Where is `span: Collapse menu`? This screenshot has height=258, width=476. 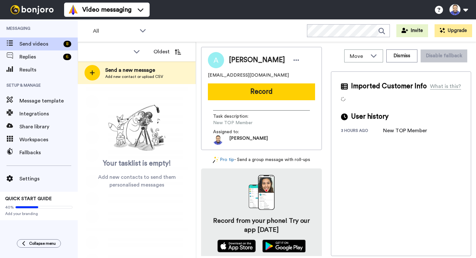
span: Collapse menu is located at coordinates (42, 244).